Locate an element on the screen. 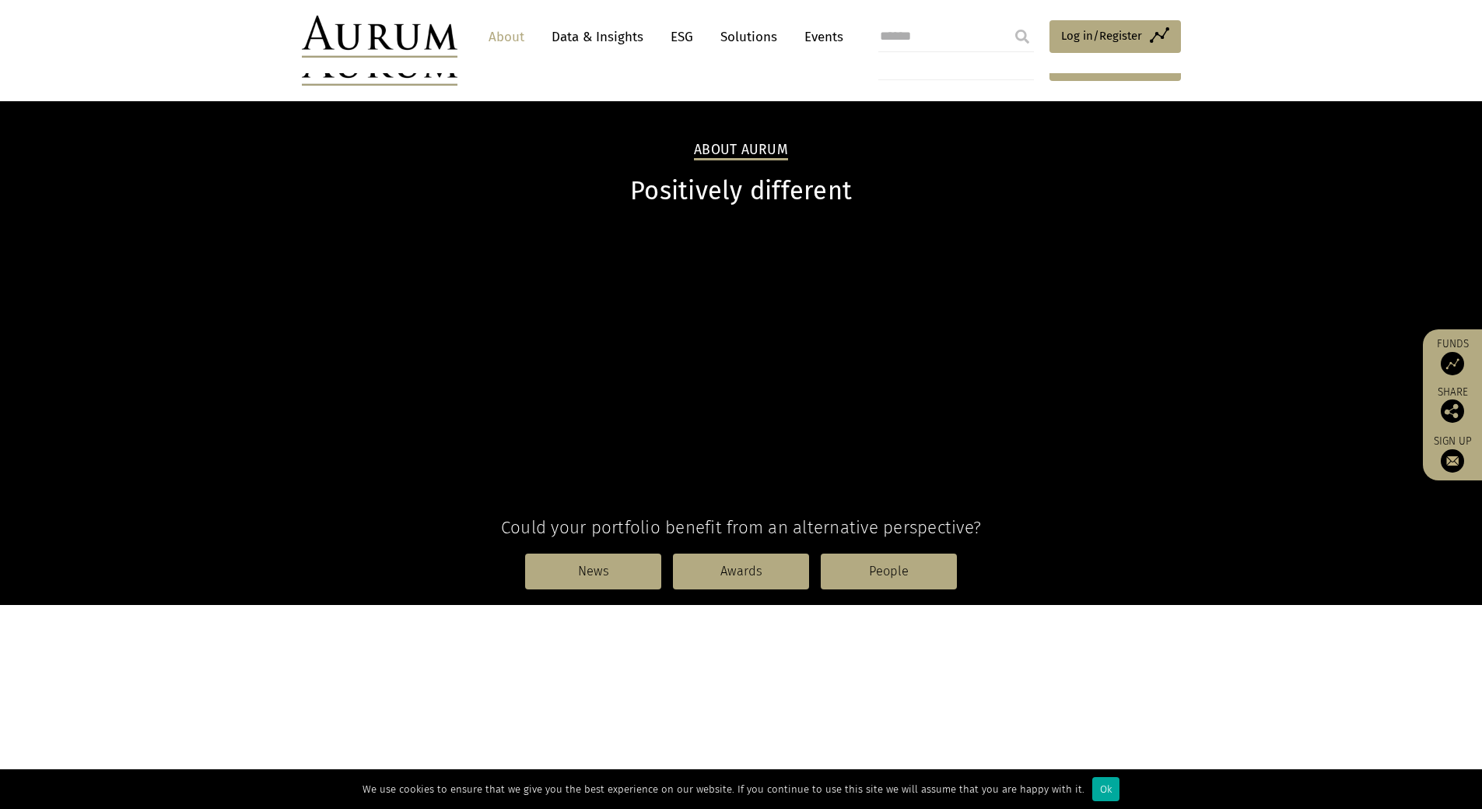 This screenshot has width=1482, height=809. a: Data & Insights is located at coordinates (598, 37).